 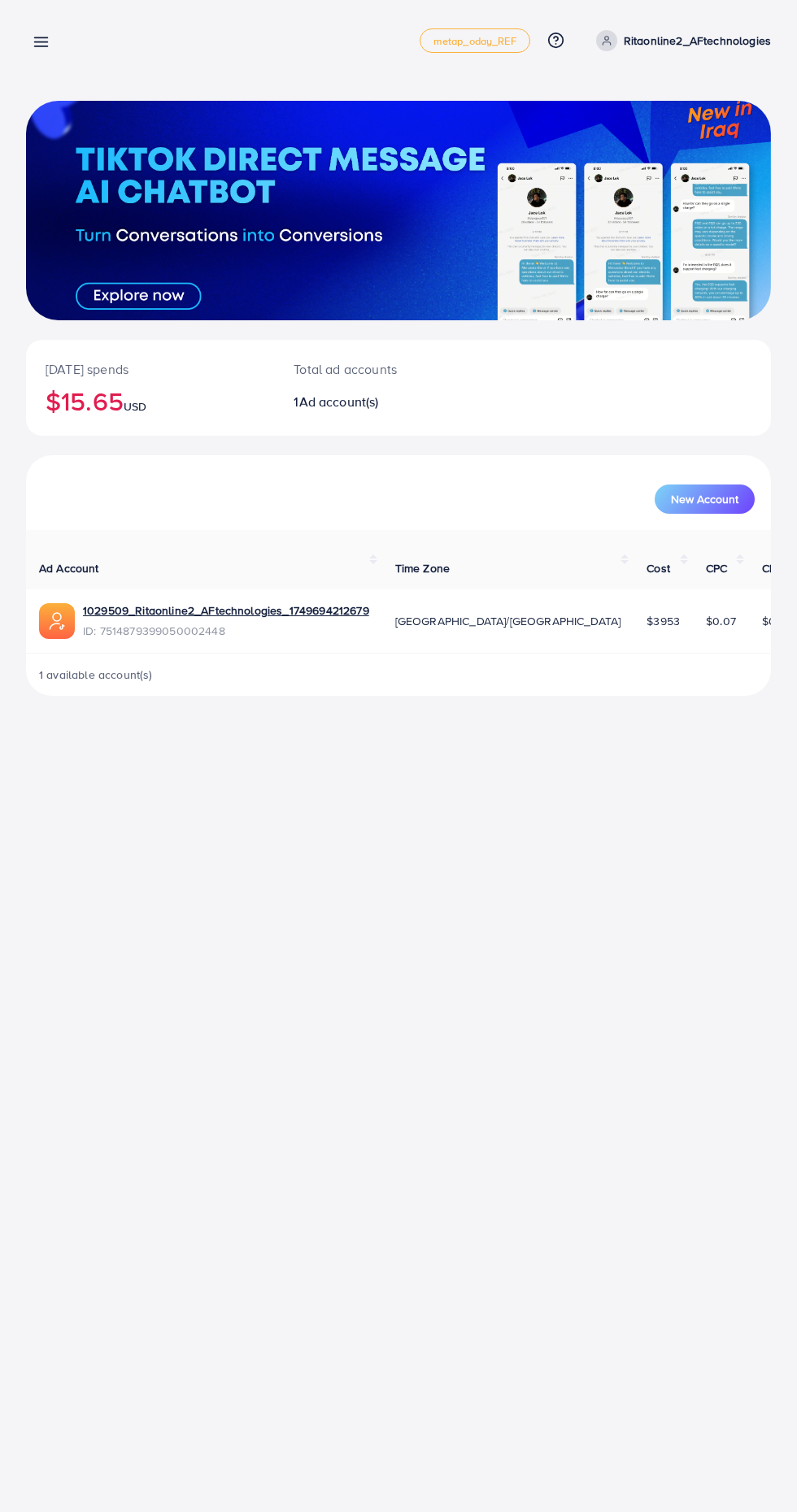 I want to click on h2: 1, so click(x=367, y=401).